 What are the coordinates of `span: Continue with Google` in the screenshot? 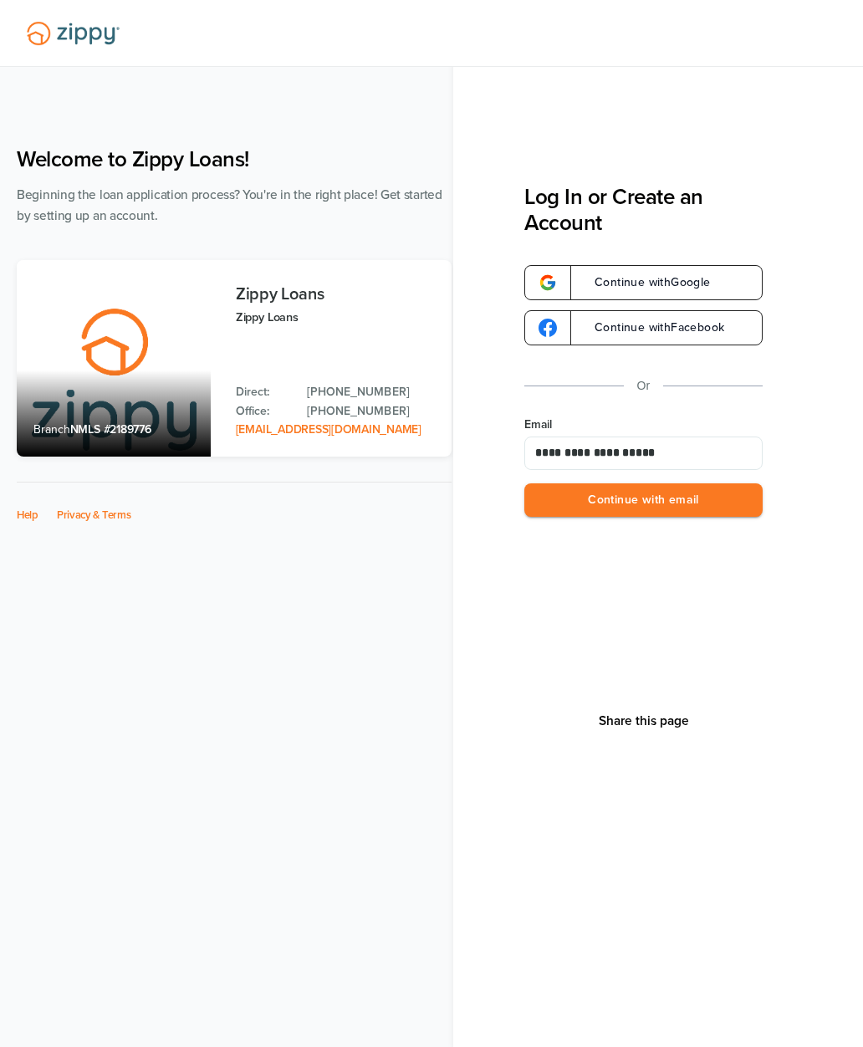 It's located at (644, 283).